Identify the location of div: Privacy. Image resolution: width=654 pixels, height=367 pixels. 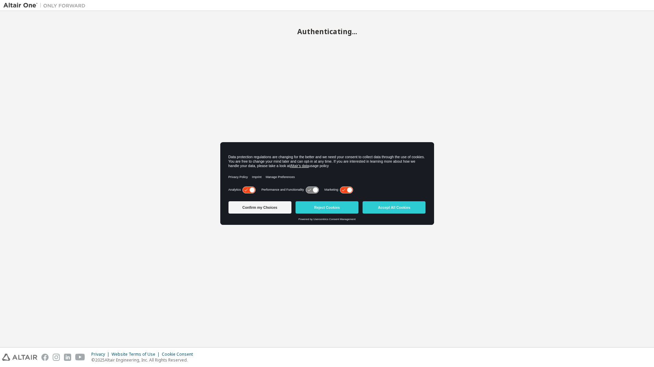
(101, 355).